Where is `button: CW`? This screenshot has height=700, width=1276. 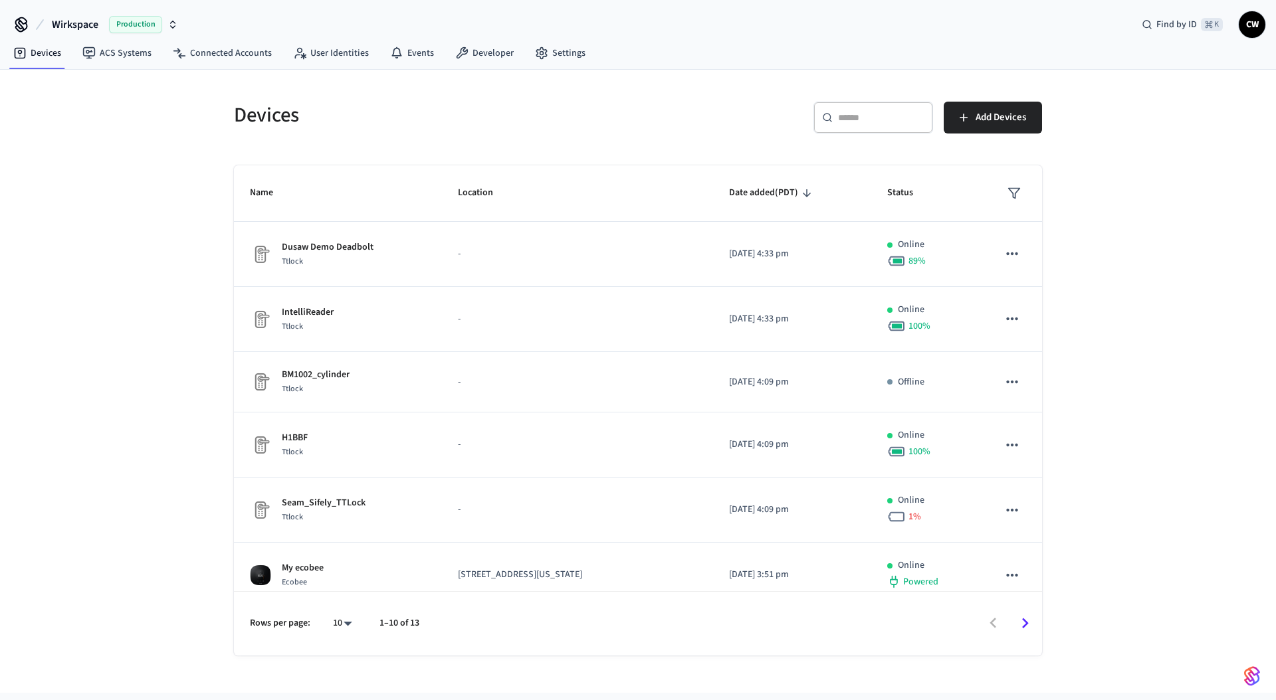
button: CW is located at coordinates (1252, 25).